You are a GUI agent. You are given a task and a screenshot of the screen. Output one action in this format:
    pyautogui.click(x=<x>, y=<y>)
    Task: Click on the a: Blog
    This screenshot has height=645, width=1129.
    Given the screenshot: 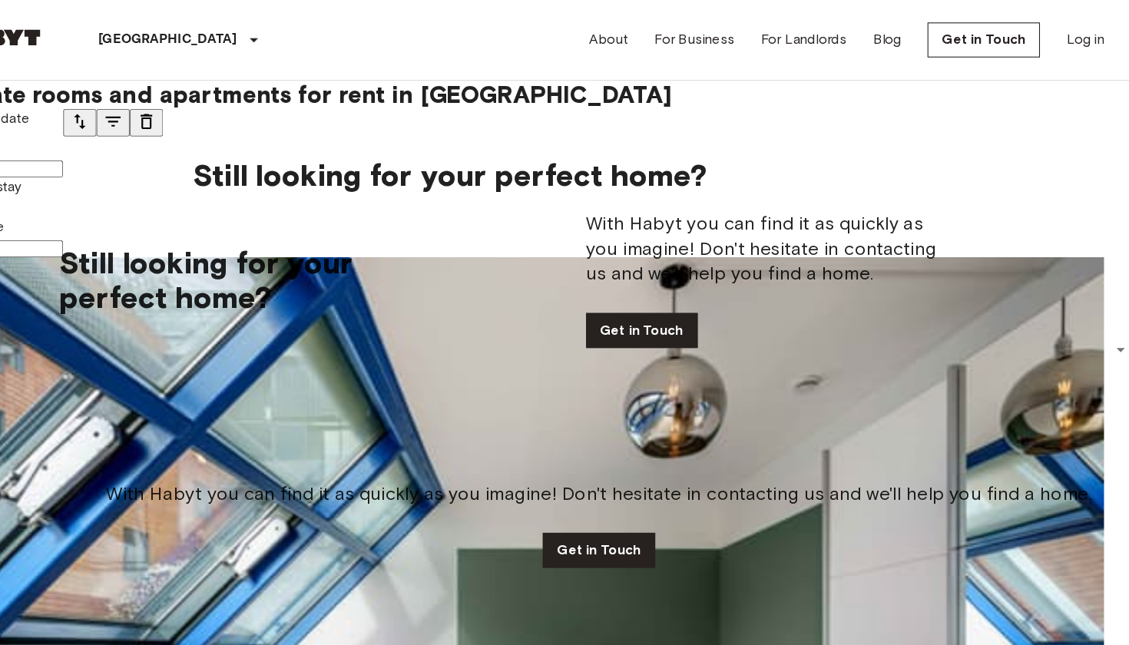 What is the action you would take?
    pyautogui.click(x=900, y=37)
    